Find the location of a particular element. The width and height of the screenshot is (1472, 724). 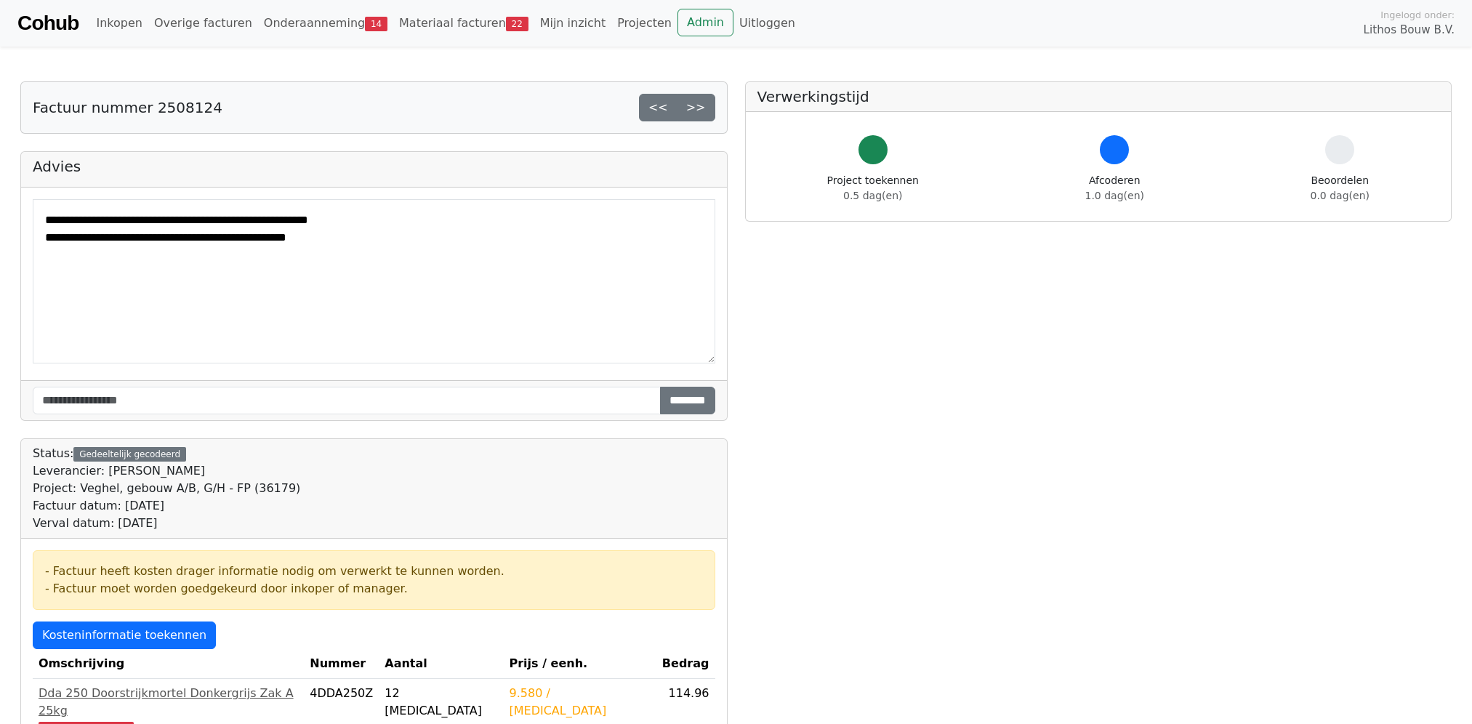

th: Prijs / eenh. is located at coordinates (580, 664).